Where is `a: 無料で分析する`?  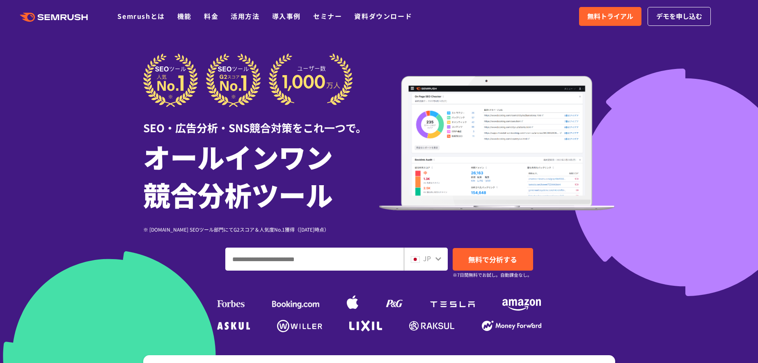 a: 無料で分析する is located at coordinates (493, 259).